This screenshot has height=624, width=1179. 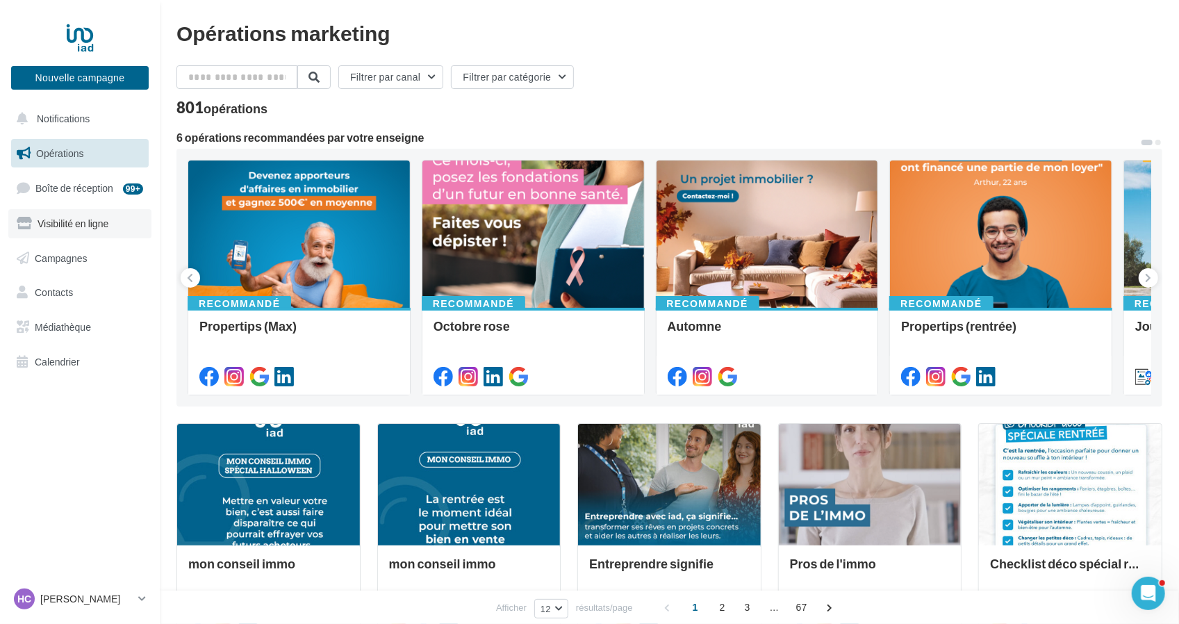 What do you see at coordinates (1070, 571) in the screenshot?
I see `div: Checklist déco spécial rentrée` at bounding box center [1070, 571].